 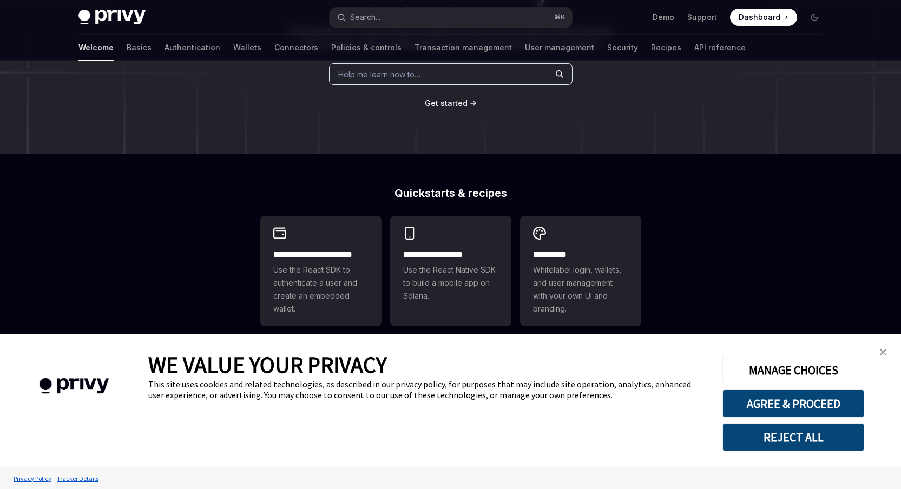 What do you see at coordinates (793, 370) in the screenshot?
I see `button: MANAGE CHOICES` at bounding box center [793, 370].